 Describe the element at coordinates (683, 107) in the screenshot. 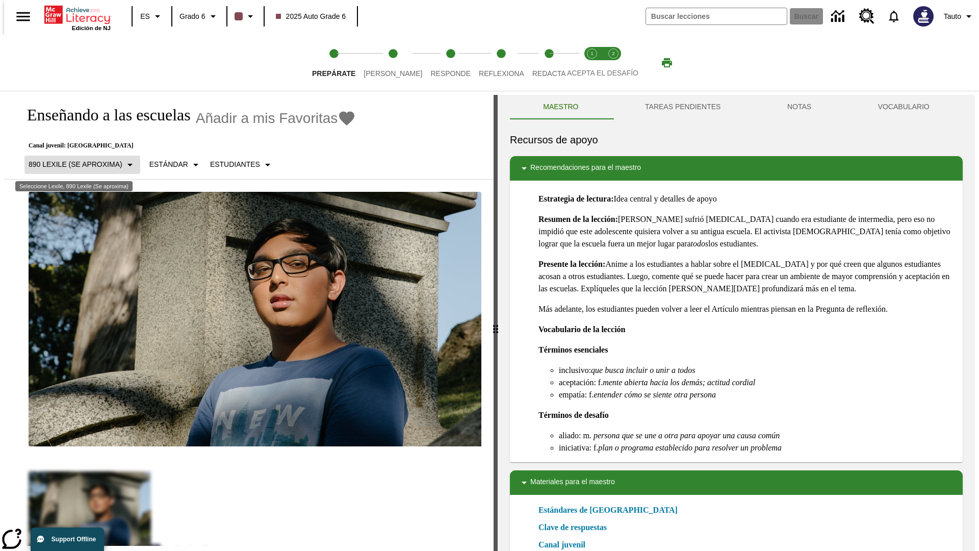

I see `button: TAREAS PENDIENTES` at that location.